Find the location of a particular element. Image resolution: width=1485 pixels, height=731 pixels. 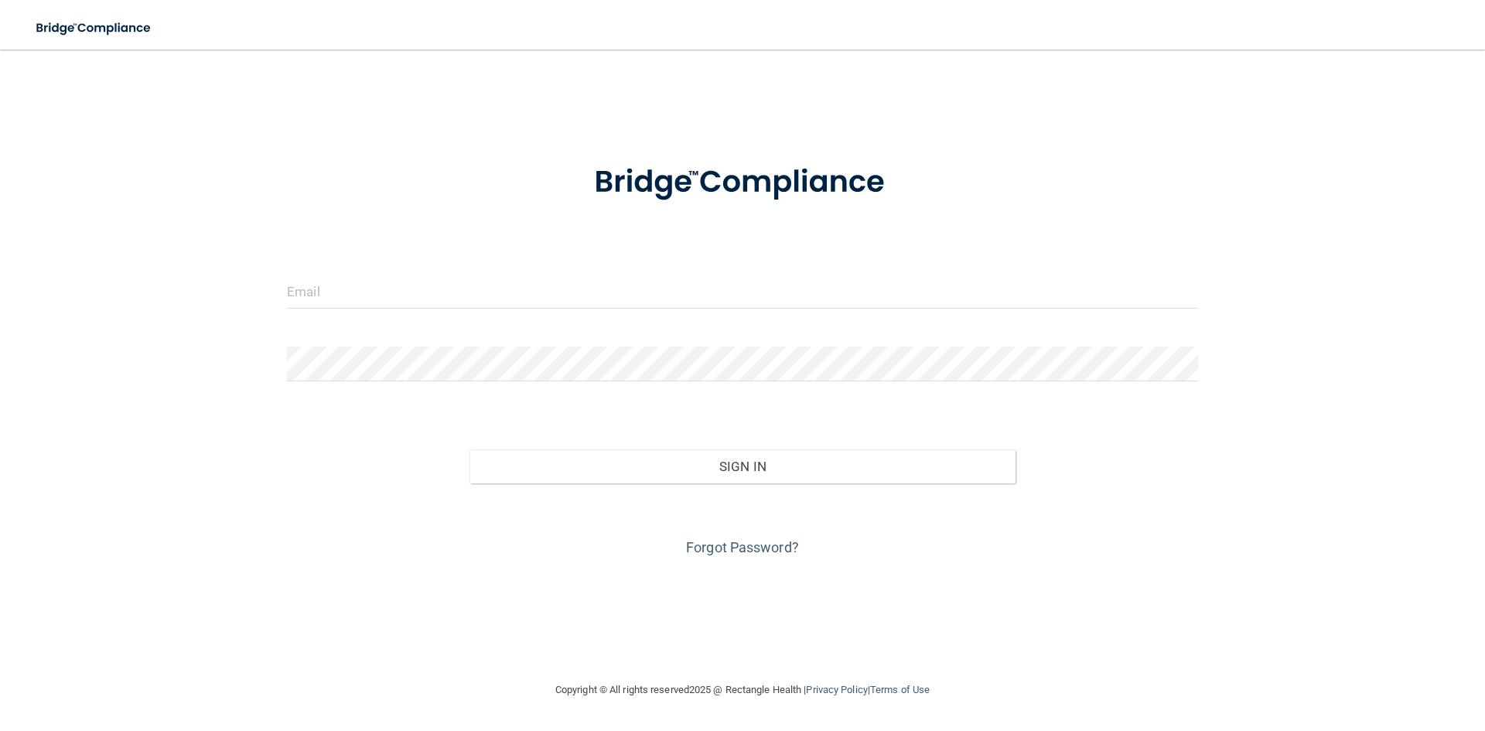

input: Email is located at coordinates (743, 291).